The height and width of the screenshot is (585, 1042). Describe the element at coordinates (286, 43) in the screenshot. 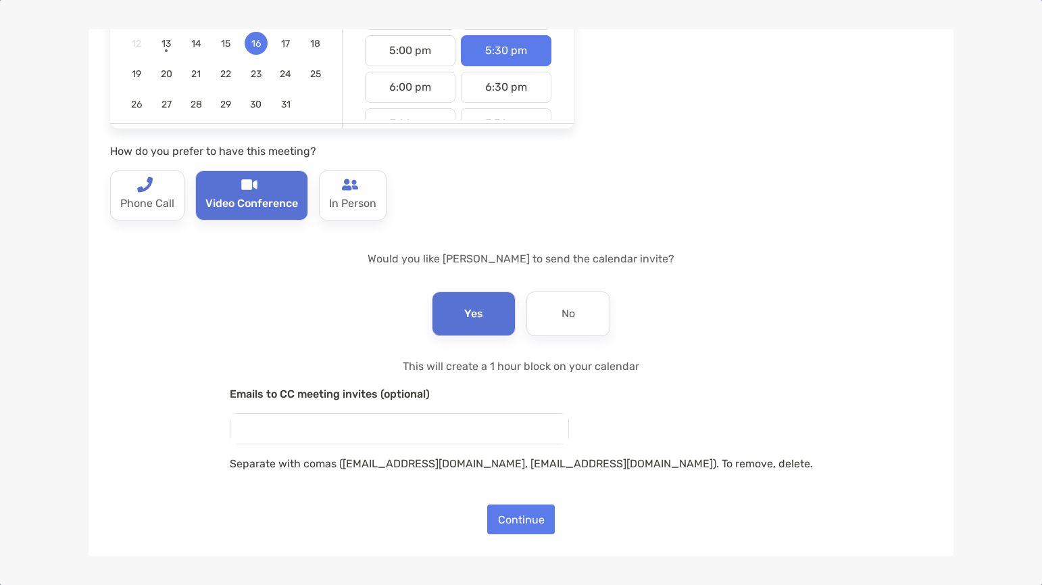

I see `span: 17` at that location.